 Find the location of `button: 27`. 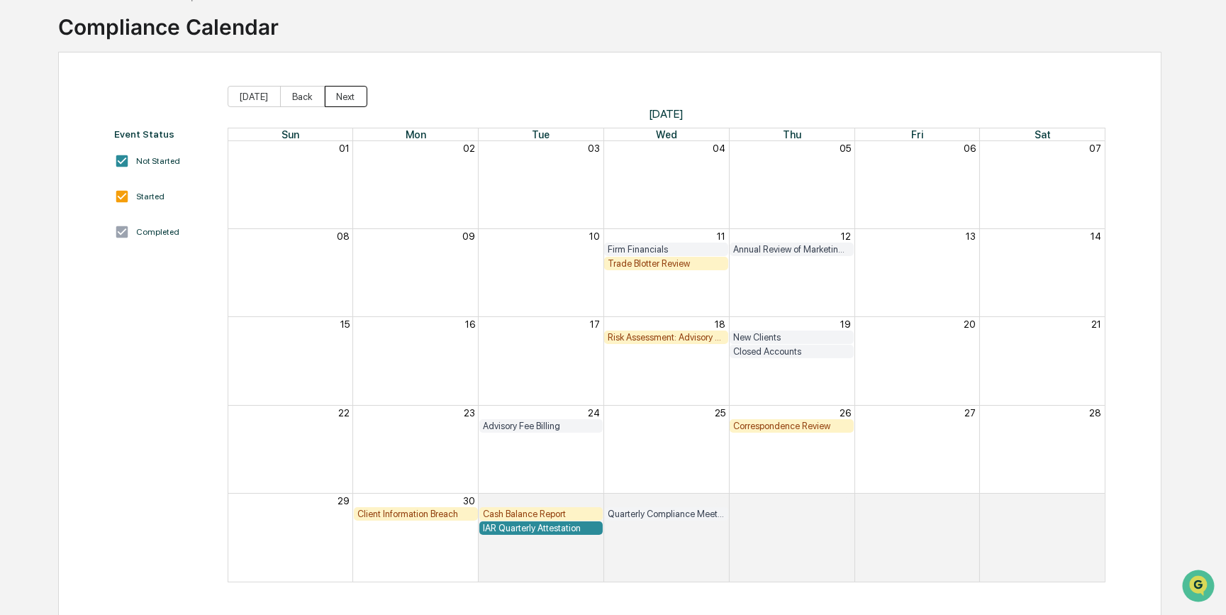

button: 27 is located at coordinates (971, 413).